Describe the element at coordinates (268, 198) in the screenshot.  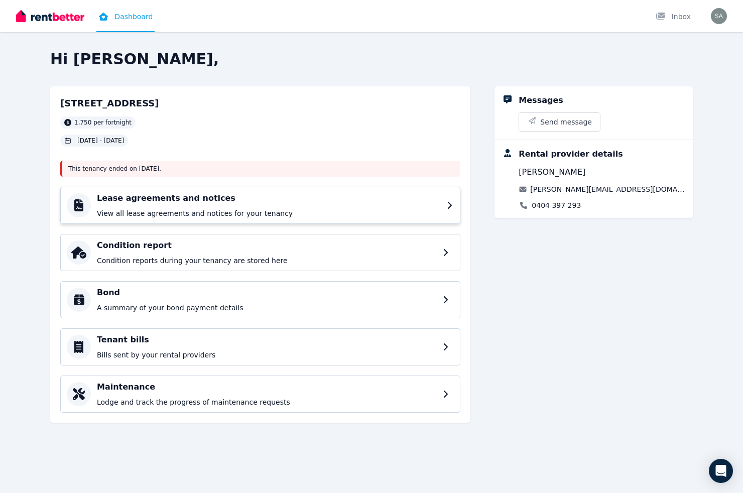
I see `h4: Lease agreements and notices` at that location.